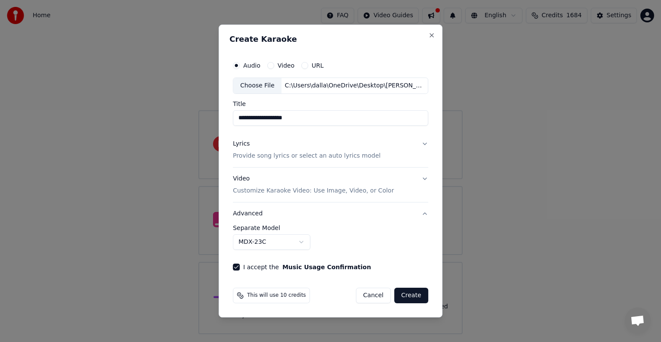  What do you see at coordinates (318, 65) in the screenshot?
I see `label: URL` at bounding box center [318, 65].